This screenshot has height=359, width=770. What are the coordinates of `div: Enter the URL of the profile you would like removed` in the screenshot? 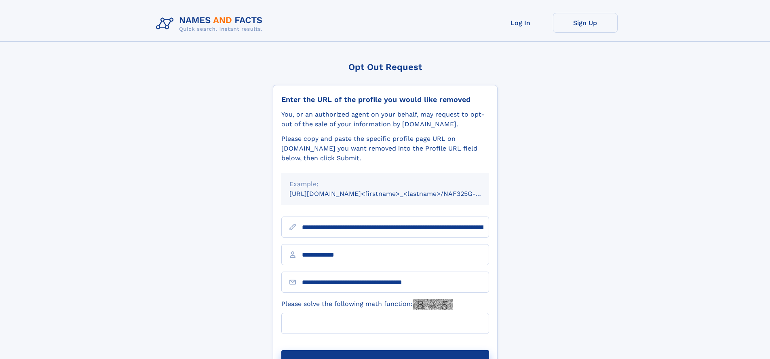 It's located at (385, 99).